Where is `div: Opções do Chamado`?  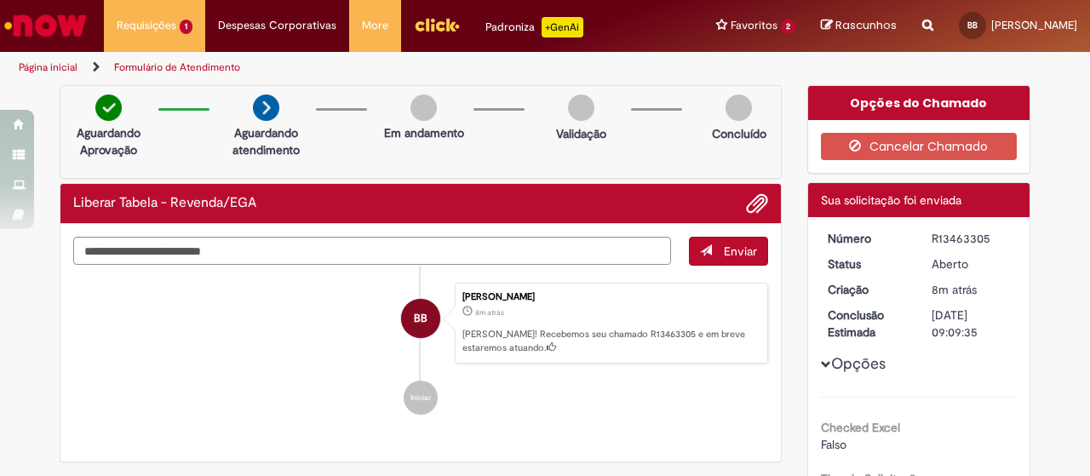 div: Opções do Chamado is located at coordinates (919, 103).